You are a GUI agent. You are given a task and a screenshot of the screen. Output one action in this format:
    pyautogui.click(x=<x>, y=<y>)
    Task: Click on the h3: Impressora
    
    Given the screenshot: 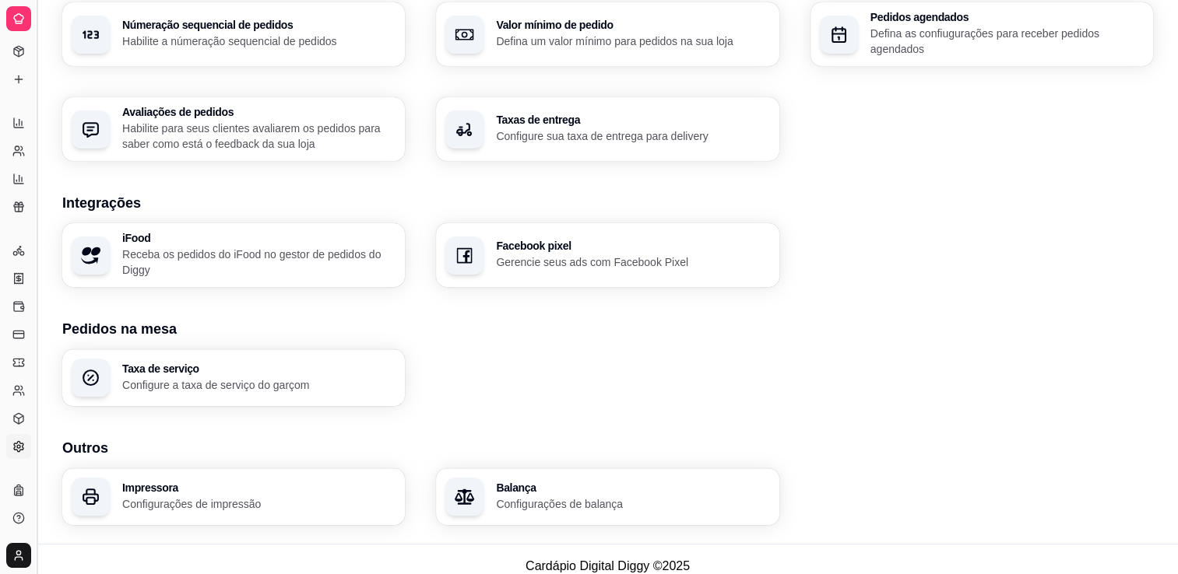 What is the action you would take?
    pyautogui.click(x=258, y=488)
    